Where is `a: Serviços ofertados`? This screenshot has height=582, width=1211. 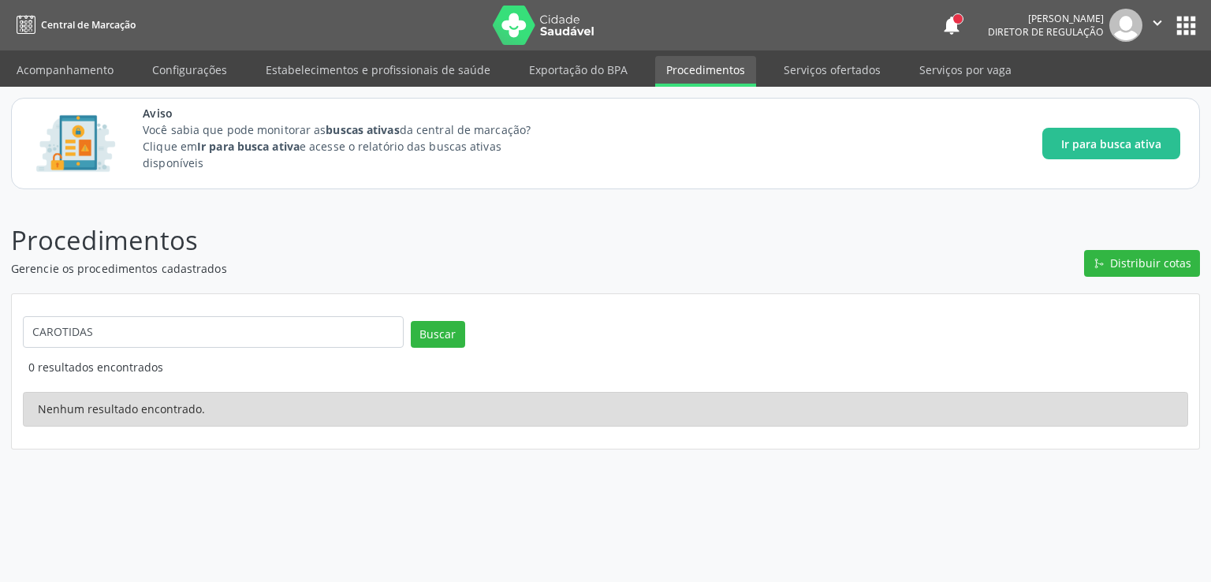 a: Serviços ofertados is located at coordinates (832, 69).